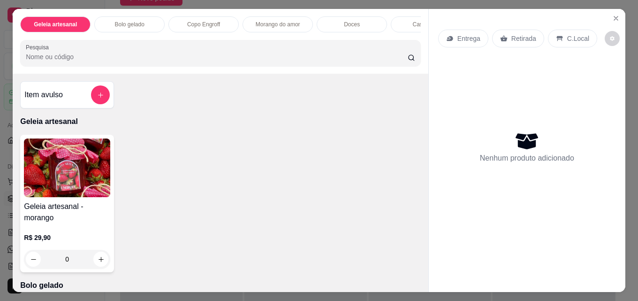 This screenshot has width=638, height=301. Describe the element at coordinates (426, 24) in the screenshot. I see `p: Caseirinho` at that location.